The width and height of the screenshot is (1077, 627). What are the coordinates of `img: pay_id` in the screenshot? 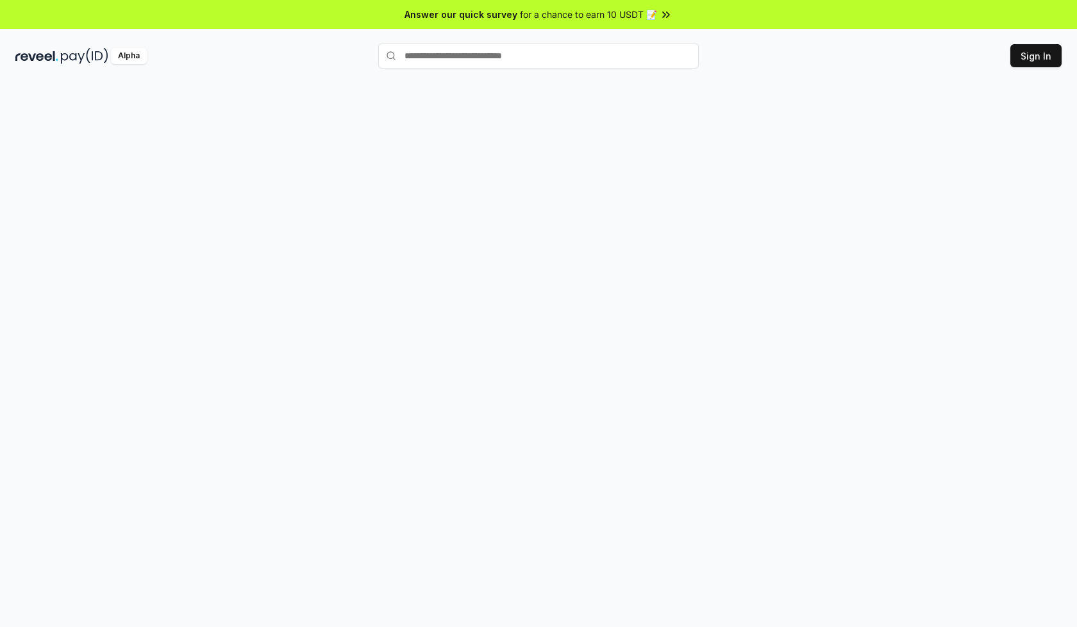 It's located at (85, 56).